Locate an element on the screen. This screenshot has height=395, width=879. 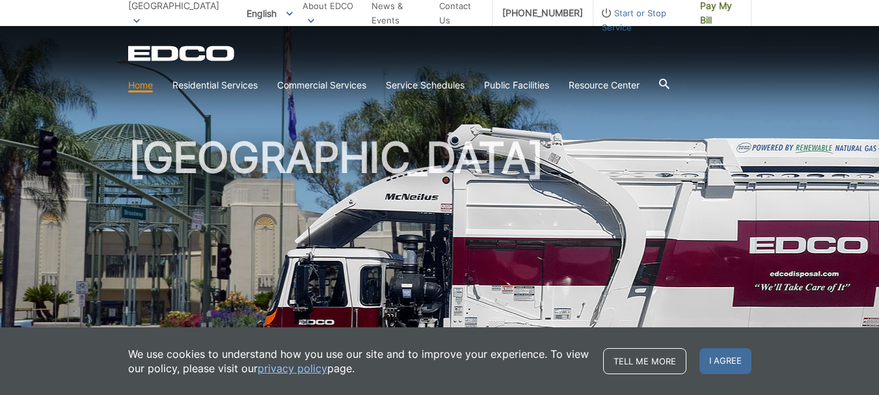
p: We use cookies to understand how you use our site and to improve your experience. To view our pol... is located at coordinates (359, 361).